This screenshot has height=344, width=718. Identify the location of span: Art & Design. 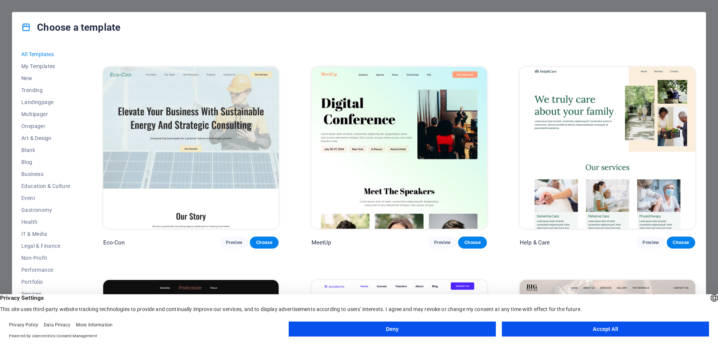
(46, 138).